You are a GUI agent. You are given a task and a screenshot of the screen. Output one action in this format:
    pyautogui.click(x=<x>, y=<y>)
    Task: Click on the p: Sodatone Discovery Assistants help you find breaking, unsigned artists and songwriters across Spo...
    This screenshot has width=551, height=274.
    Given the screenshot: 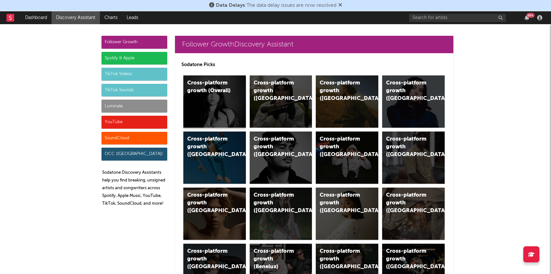 What is the action you would take?
    pyautogui.click(x=135, y=188)
    